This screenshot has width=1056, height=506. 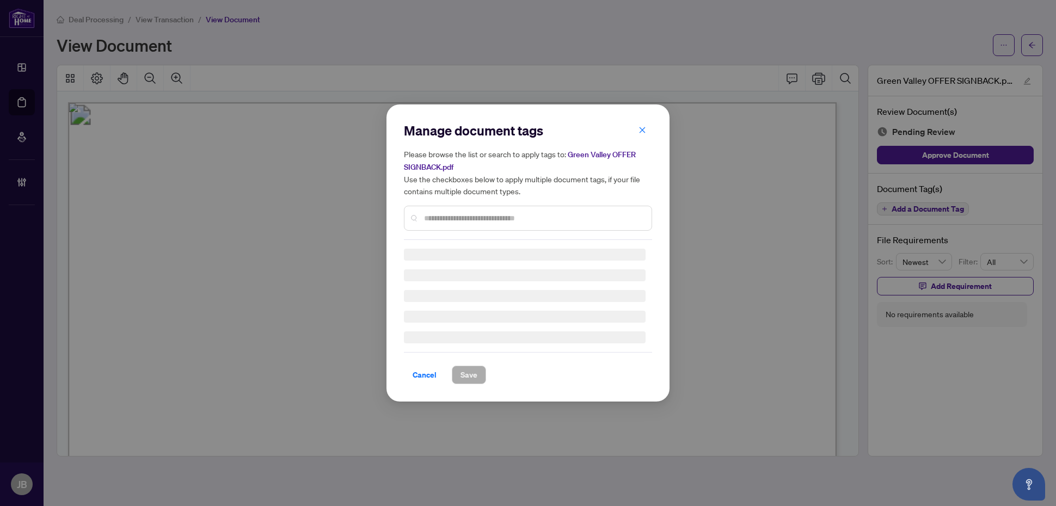 What do you see at coordinates (528, 173) in the screenshot?
I see `h5: Please browse the list or search to apply tags to: Use the checkboxes below to apply multiple doc...` at bounding box center [528, 173].